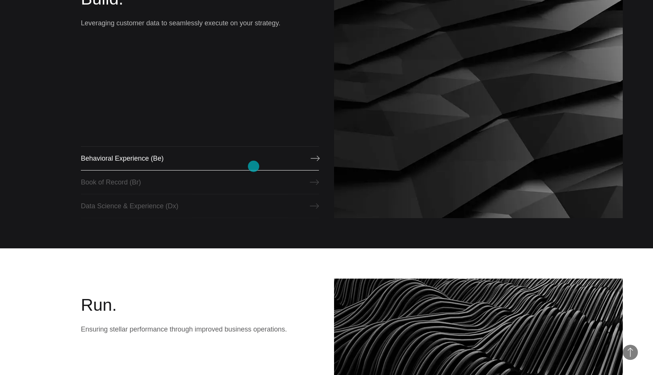 This screenshot has height=375, width=653. Describe the element at coordinates (200, 182) in the screenshot. I see `a: Book of Record (Br)` at that location.